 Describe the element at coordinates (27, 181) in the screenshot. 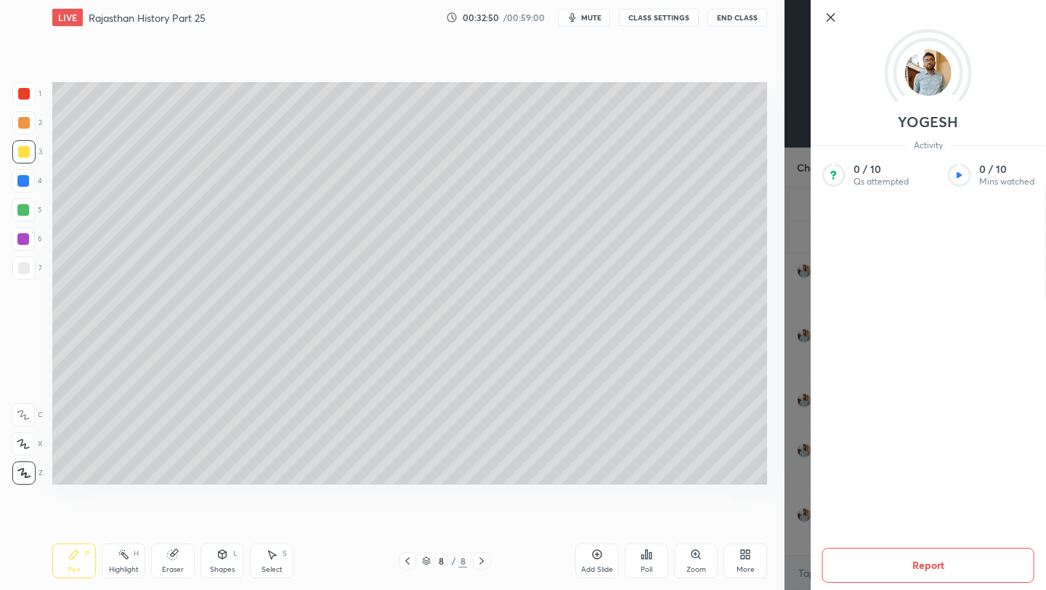

I see `div: 4` at that location.